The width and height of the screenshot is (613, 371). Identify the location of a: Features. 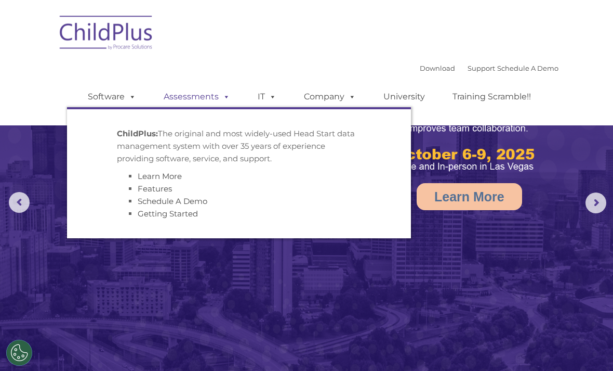
(155, 188).